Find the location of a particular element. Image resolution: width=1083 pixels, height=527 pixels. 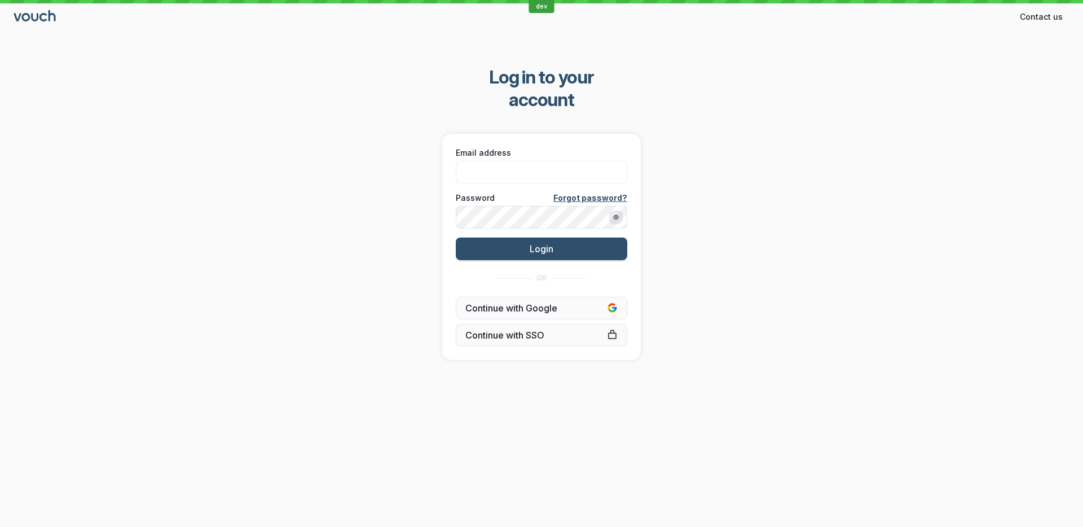

span: Continue with SSO is located at coordinates (541, 335).